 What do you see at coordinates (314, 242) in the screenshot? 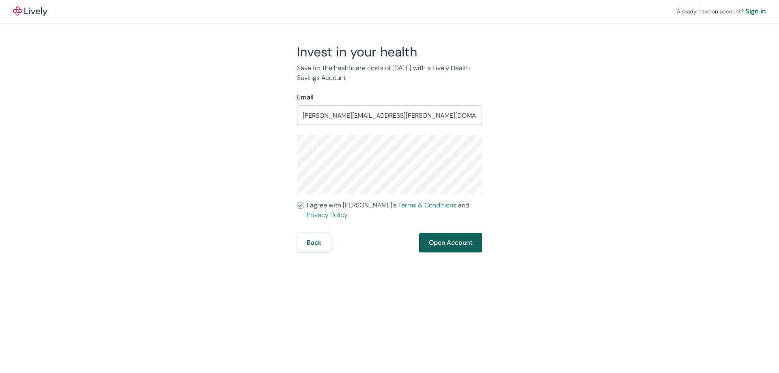
I see `button: Back` at bounding box center [314, 242].